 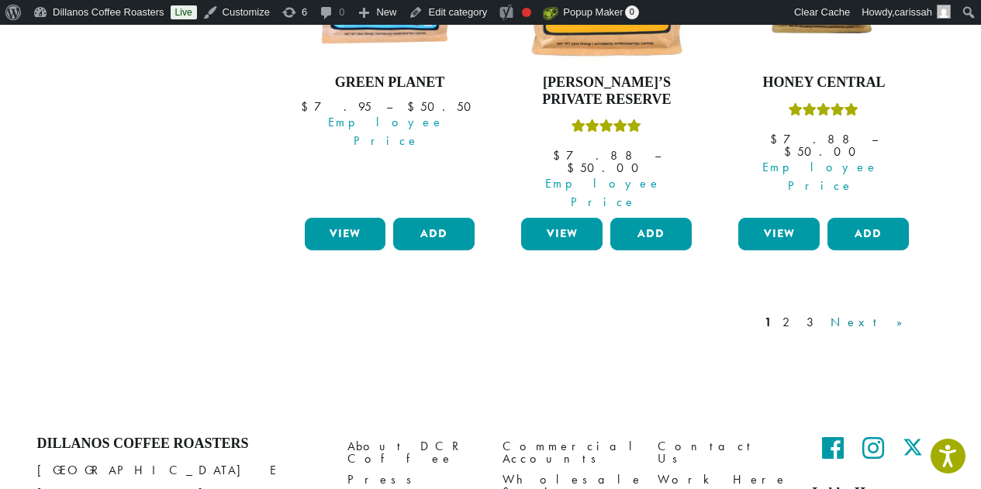 What do you see at coordinates (871, 322) in the screenshot?
I see `a: Next »` at bounding box center [871, 322].